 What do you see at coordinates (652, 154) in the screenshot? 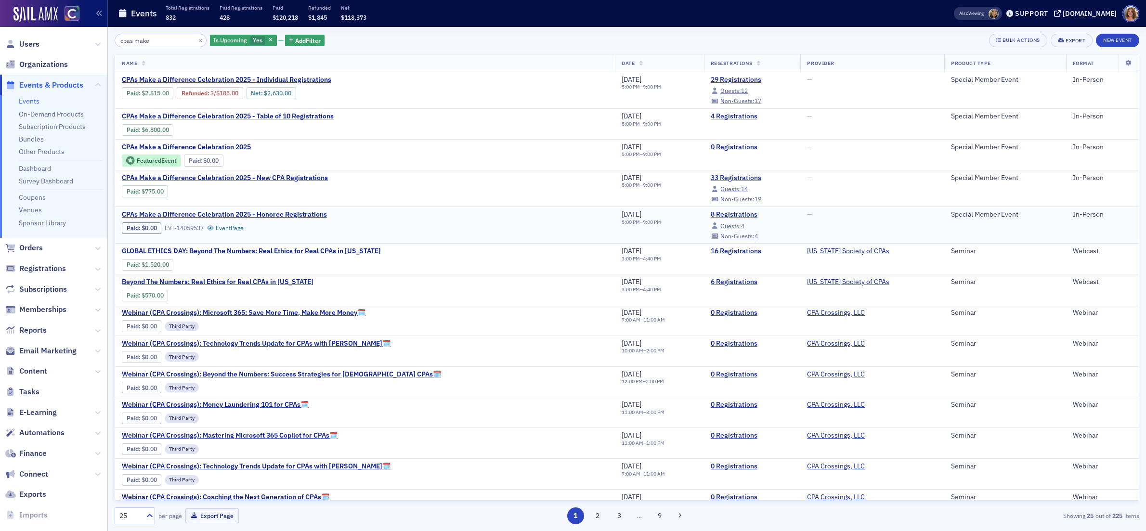
I see `time: 9:00 PM` at bounding box center [652, 154].